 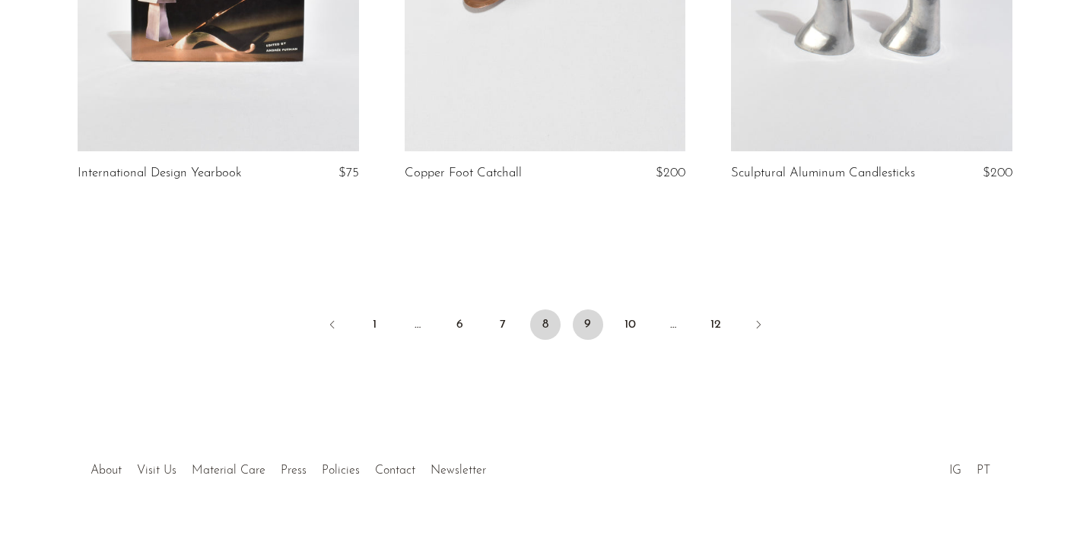 I want to click on a: Previous, so click(x=332, y=326).